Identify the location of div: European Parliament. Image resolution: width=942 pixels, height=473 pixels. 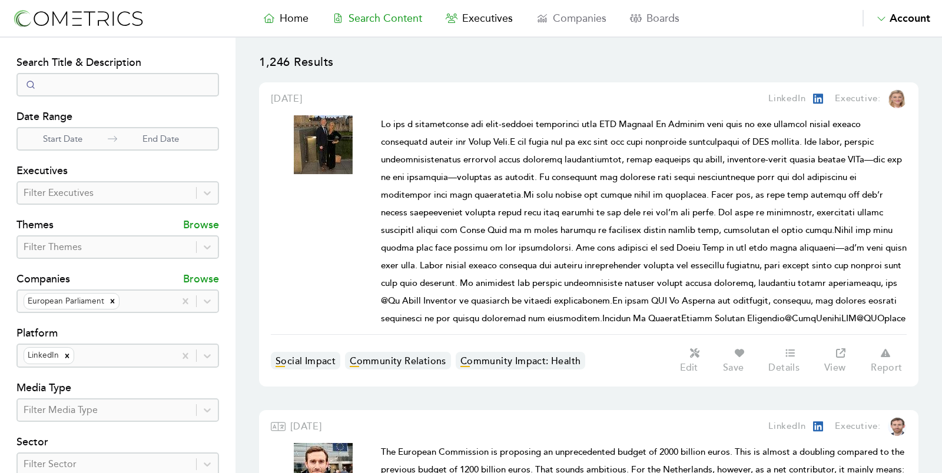
(65, 301).